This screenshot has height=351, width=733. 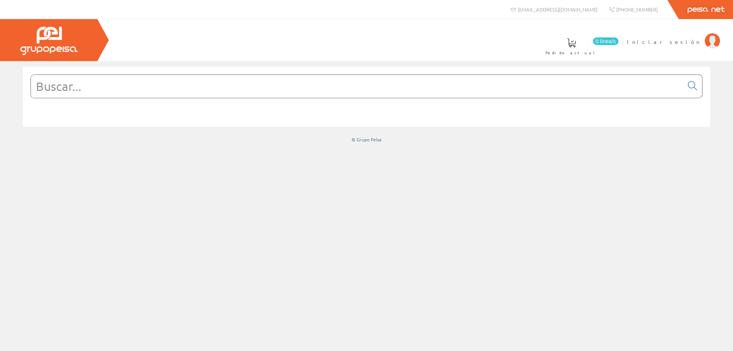 What do you see at coordinates (606, 41) in the screenshot?
I see `span: 0 línea/s` at bounding box center [606, 41].